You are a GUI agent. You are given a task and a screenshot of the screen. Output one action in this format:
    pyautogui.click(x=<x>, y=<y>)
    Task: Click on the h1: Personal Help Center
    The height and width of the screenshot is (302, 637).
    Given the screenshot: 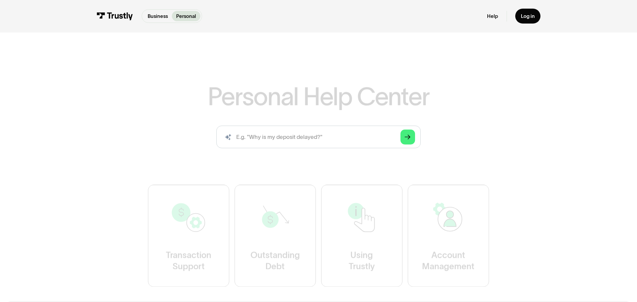 What is the action you would take?
    pyautogui.click(x=319, y=97)
    